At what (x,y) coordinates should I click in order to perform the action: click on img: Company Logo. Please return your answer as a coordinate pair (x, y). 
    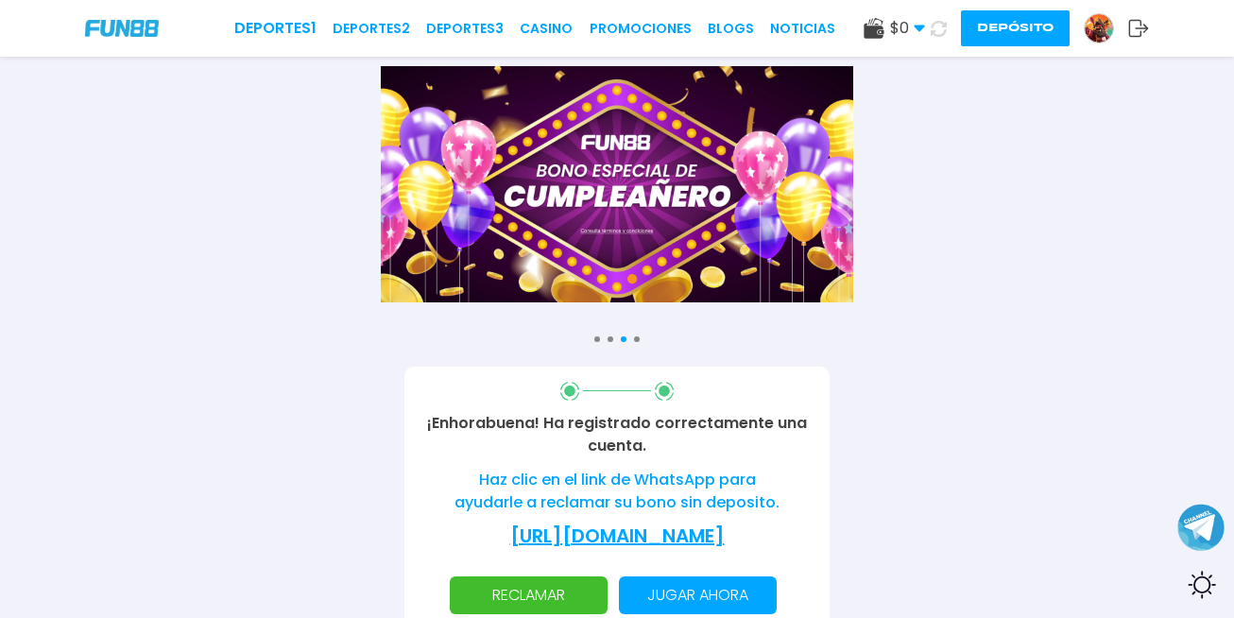
    Looking at the image, I should click on (122, 27).